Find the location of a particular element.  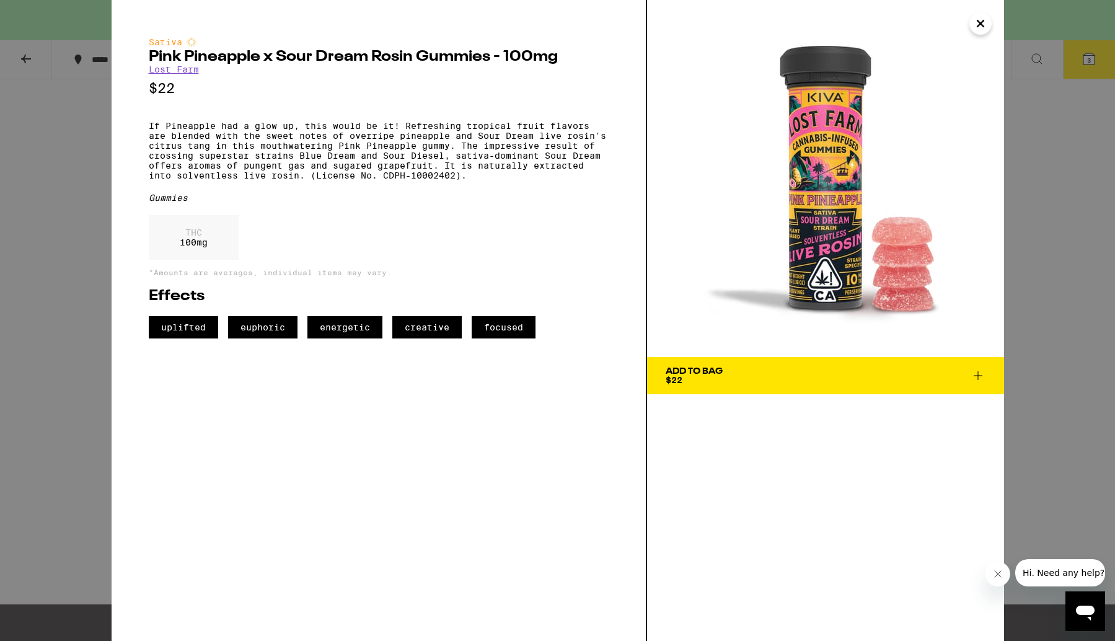

h2: Pink Pineapple x Sour Dream Rosin Gummies - 100mg is located at coordinates (379, 57).